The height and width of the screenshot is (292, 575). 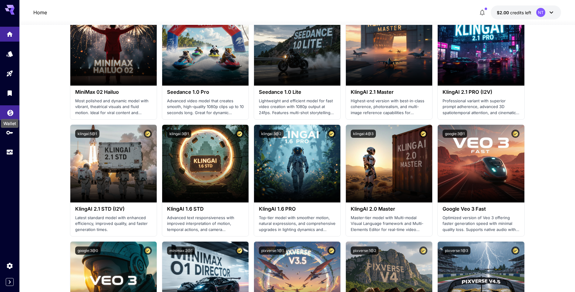 I want to click on p: Most polished and dynamic model with vibrant, theatrical visuals and fluid motion. Ideal for vira..., so click(x=113, y=107).